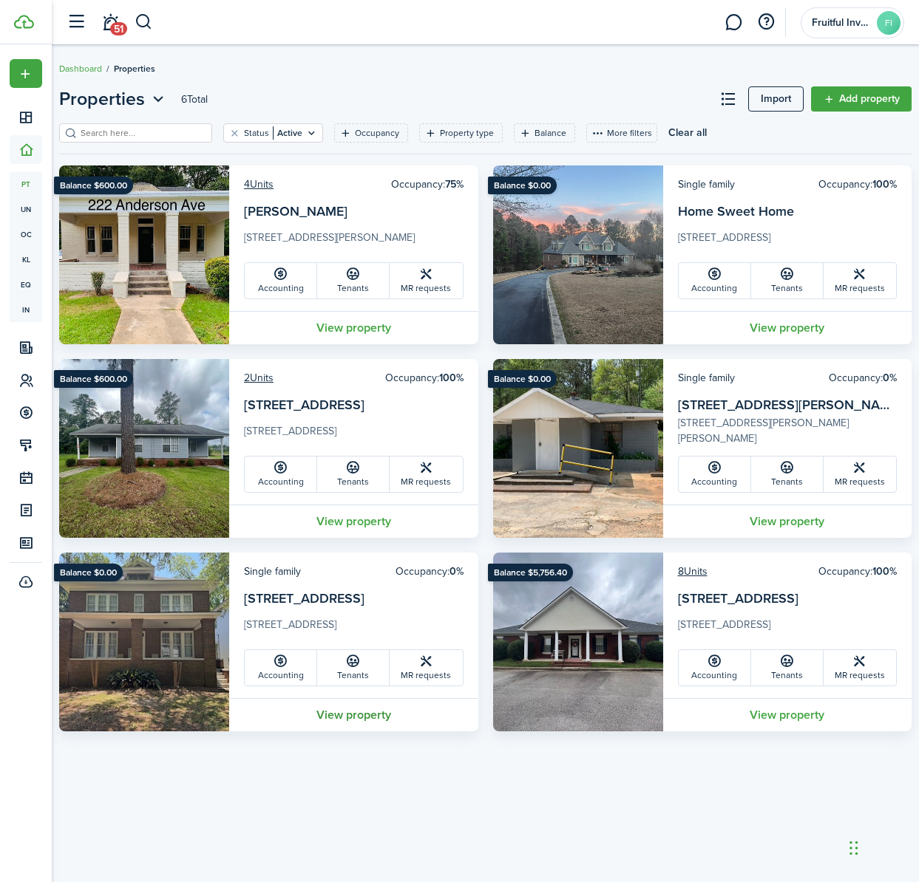  Describe the element at coordinates (26, 184) in the screenshot. I see `span: pt` at that location.